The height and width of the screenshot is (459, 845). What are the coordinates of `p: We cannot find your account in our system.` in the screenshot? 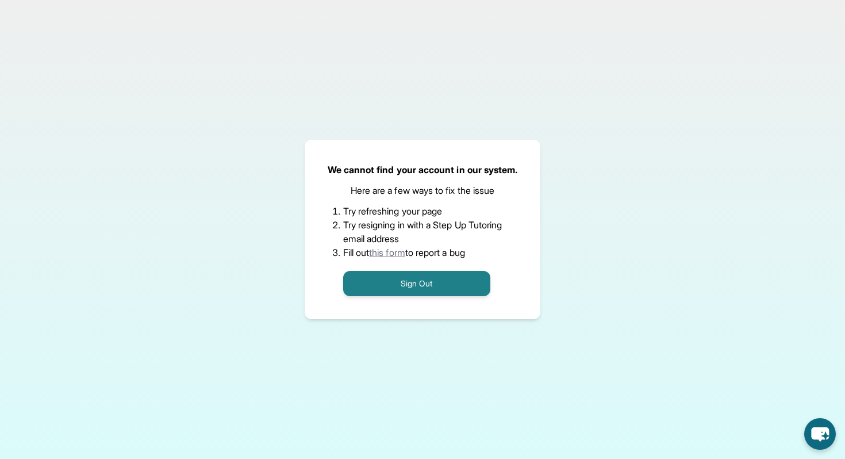 It's located at (423, 170).